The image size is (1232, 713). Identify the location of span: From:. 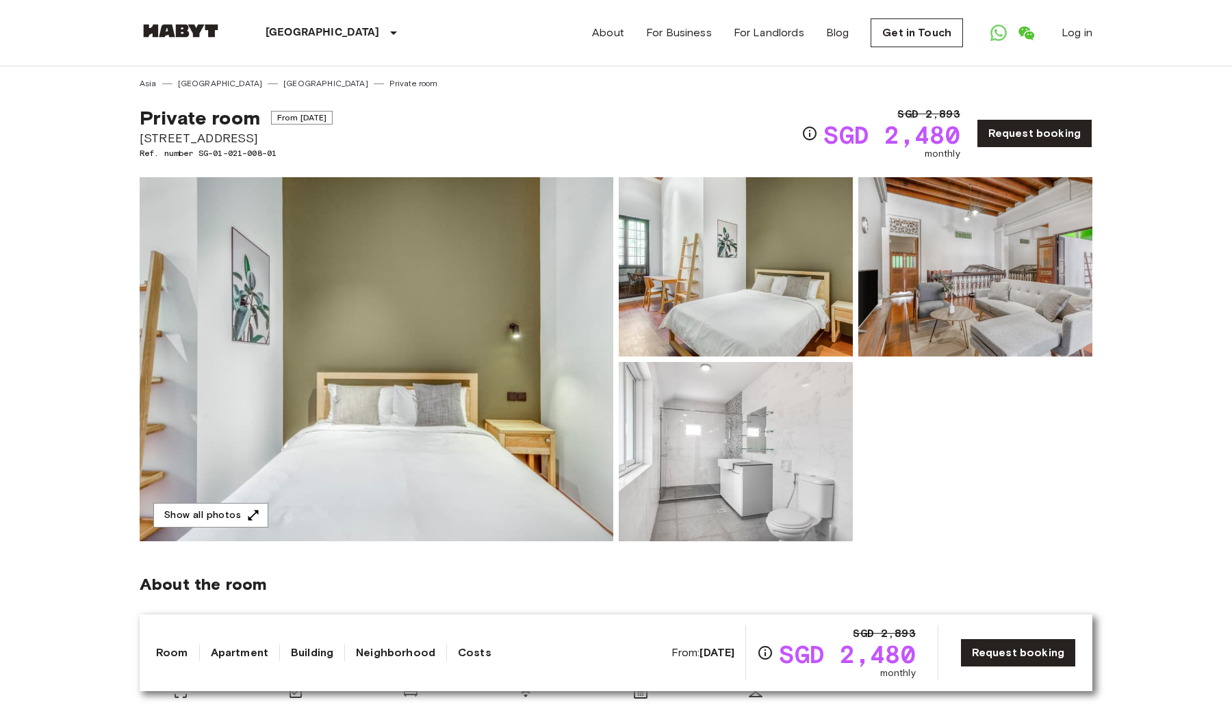
(703, 653).